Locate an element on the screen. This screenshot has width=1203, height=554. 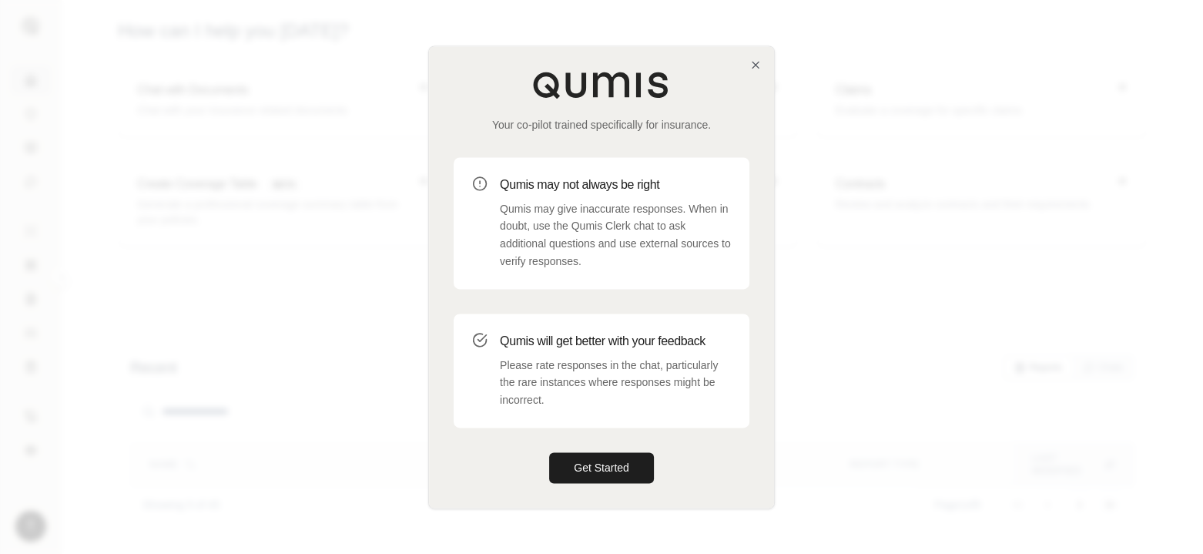
h3: Qumis may not always be right is located at coordinates (616, 185).